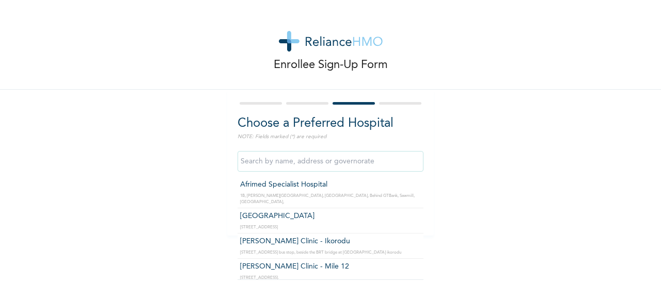 The height and width of the screenshot is (284, 661). I want to click on p: NOTE: Fields marked (*) are required, so click(330, 137).